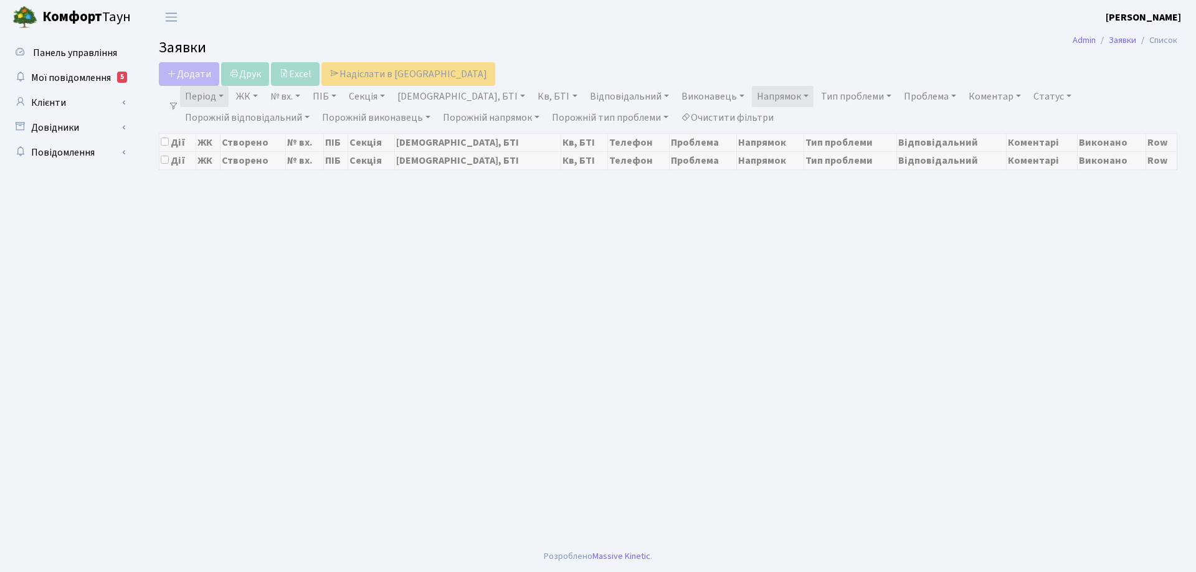 This screenshot has width=1196, height=572. I want to click on a: Excel, so click(295, 74).